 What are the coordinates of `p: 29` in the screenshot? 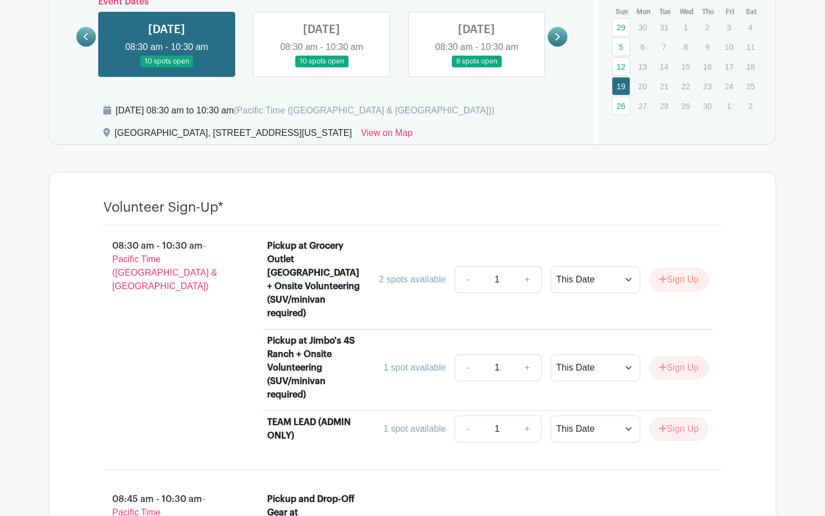 It's located at (685, 106).